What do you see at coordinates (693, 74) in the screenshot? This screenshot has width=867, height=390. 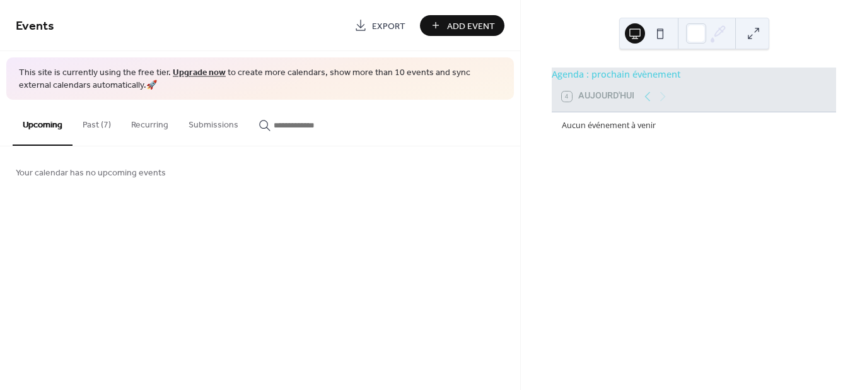 I see `div: Agenda : prochain évènement` at bounding box center [693, 74].